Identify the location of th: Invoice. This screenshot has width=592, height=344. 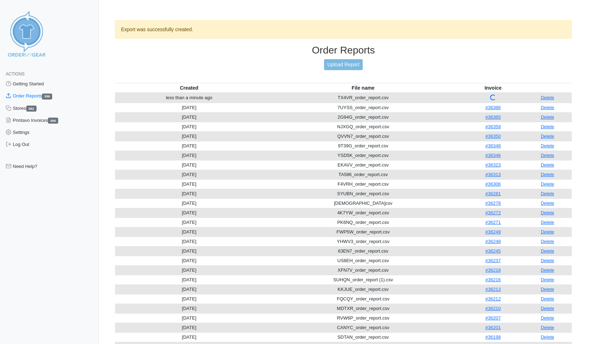
(493, 88).